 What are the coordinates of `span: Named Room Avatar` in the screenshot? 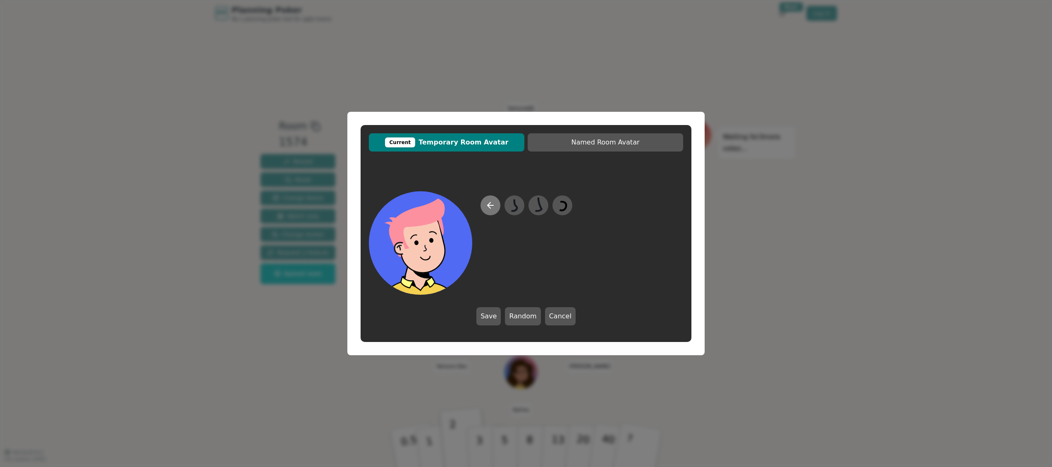 It's located at (606, 142).